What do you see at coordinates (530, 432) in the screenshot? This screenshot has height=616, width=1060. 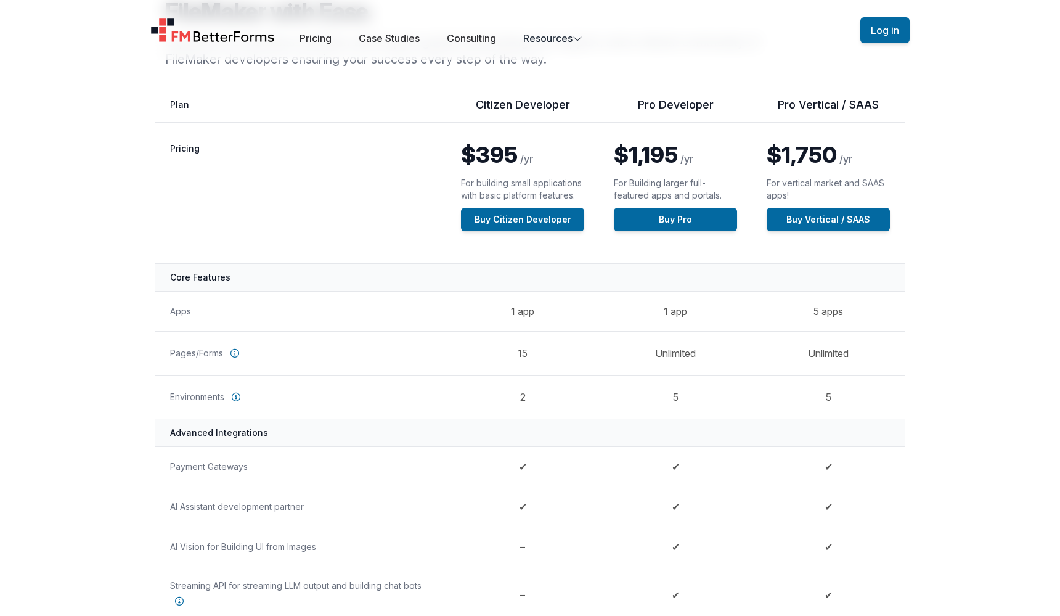 I see `th: Advanced Integrations` at bounding box center [530, 432].